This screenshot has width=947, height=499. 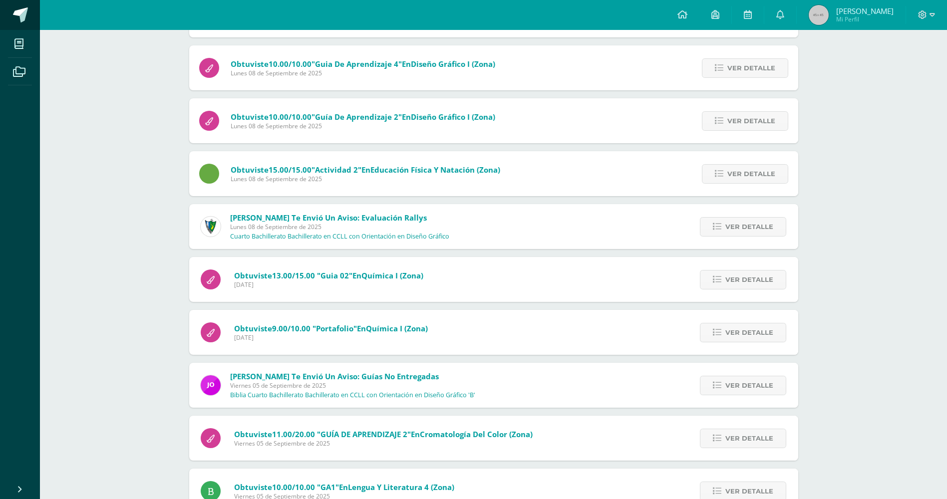 What do you see at coordinates (352, 395) in the screenshot?
I see `p: Biblia Cuarto Bachillerato Bachillerato en CCLL con Orientación en Diseño Gráfico 'B'` at bounding box center [352, 395].